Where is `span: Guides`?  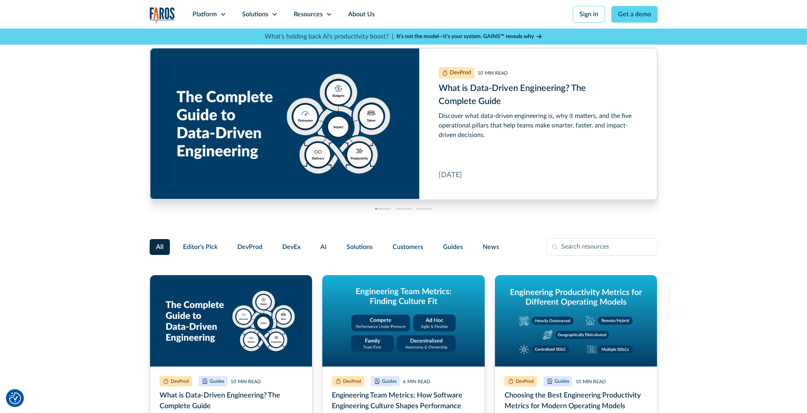
span: Guides is located at coordinates (453, 247).